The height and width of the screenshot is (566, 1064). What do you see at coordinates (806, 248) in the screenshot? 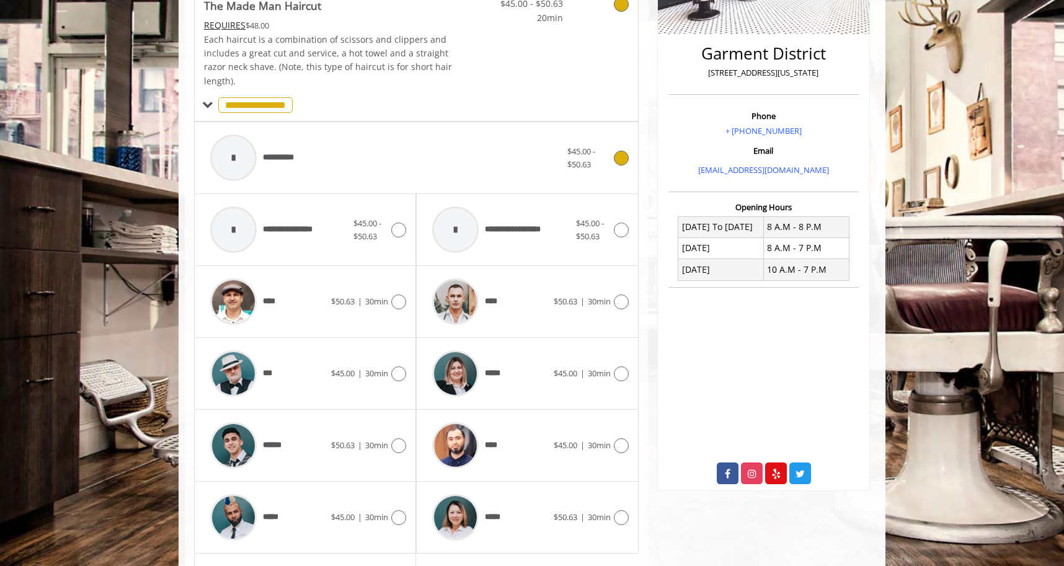
I see `td: 8 A.M - 7 P.M` at bounding box center [806, 248].